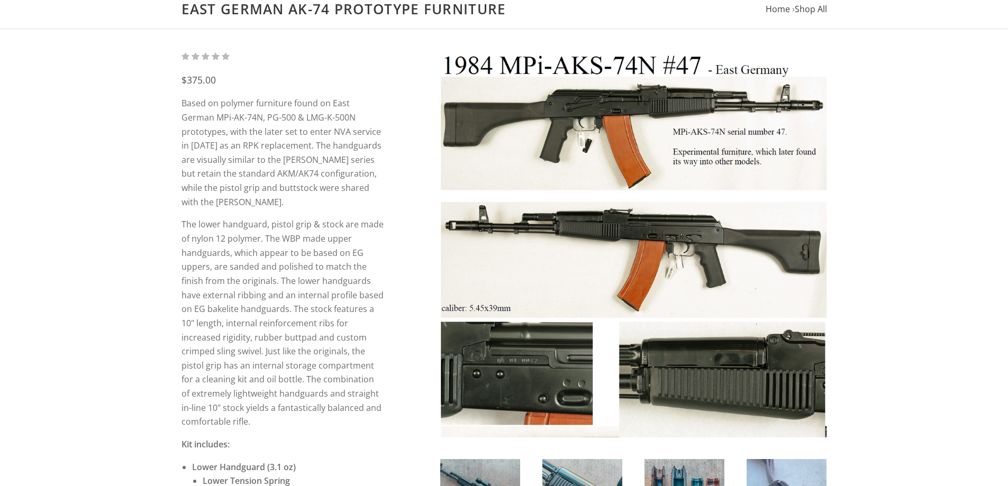 The width and height of the screenshot is (1008, 486). What do you see at coordinates (283, 323) in the screenshot?
I see `p: The lower handguard, pistol grip & stock are made of nylon 12 polymer. The WBP made upper handgua...` at bounding box center [283, 323].